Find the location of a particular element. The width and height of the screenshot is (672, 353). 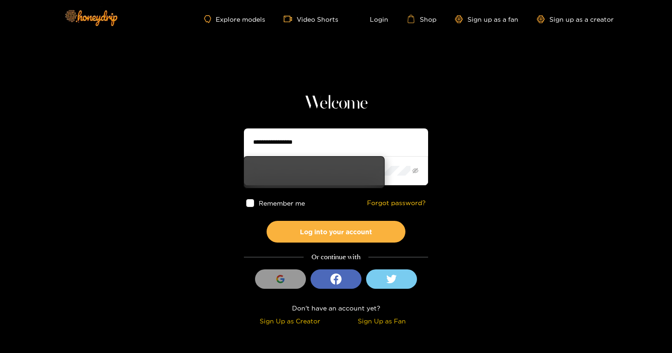

div: Sign Up as Fan is located at coordinates (382, 321).